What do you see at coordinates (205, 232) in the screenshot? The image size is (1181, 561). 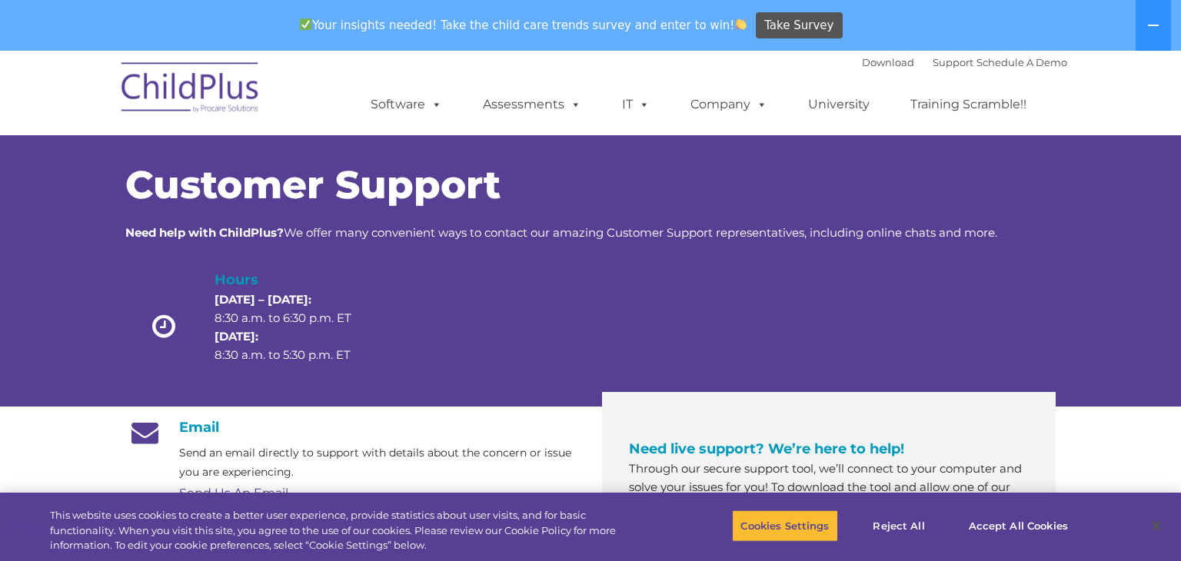 I see `strong: Need help with ChildPlus?` at bounding box center [205, 232].